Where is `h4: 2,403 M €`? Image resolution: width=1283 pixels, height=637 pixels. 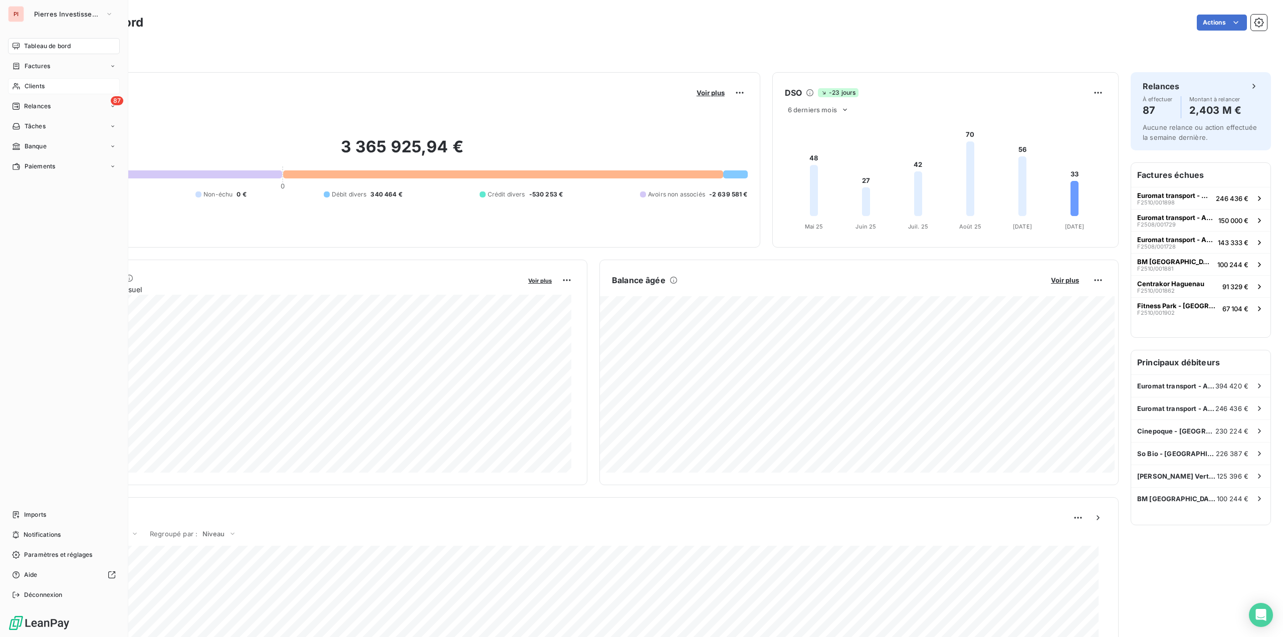 h4: 2,403 M € is located at coordinates (1216, 110).